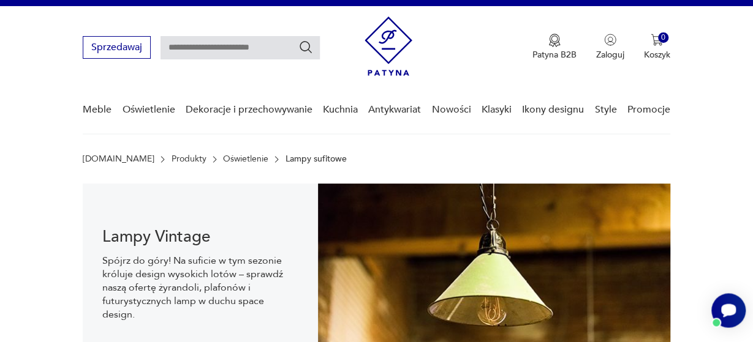 The width and height of the screenshot is (753, 342). I want to click on a: Kuchnia, so click(340, 110).